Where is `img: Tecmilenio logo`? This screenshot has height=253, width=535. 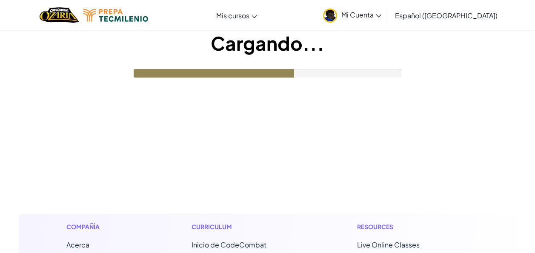
img: Tecmilenio logo is located at coordinates (116, 15).